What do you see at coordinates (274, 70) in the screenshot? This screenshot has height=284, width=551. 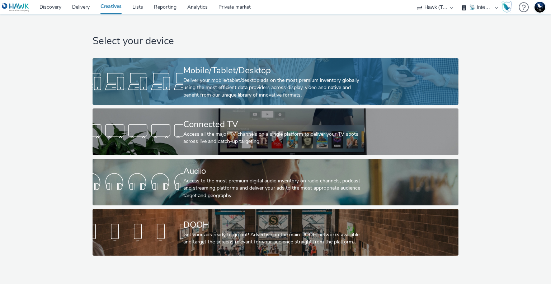 I see `div: Mobile/Tablet/Desktop` at bounding box center [274, 70].